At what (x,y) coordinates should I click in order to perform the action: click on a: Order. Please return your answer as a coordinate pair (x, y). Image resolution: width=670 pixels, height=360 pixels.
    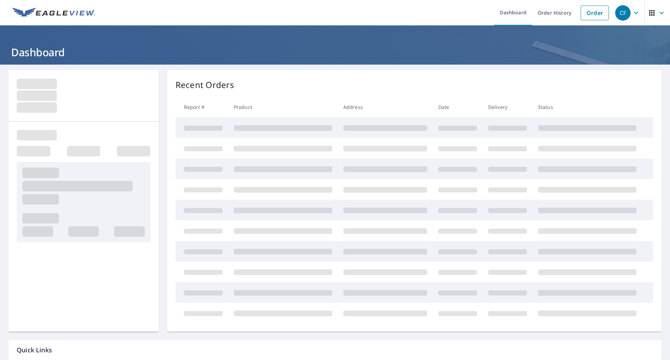
    Looking at the image, I should click on (595, 13).